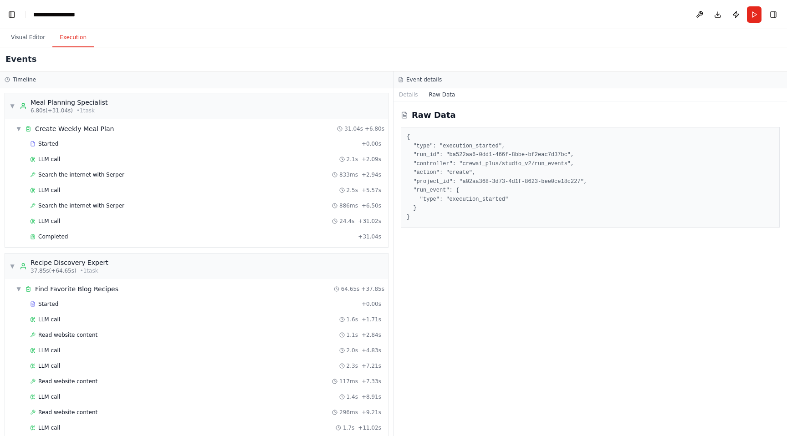  Describe the element at coordinates (371, 159) in the screenshot. I see `span: + 2.09s` at that location.